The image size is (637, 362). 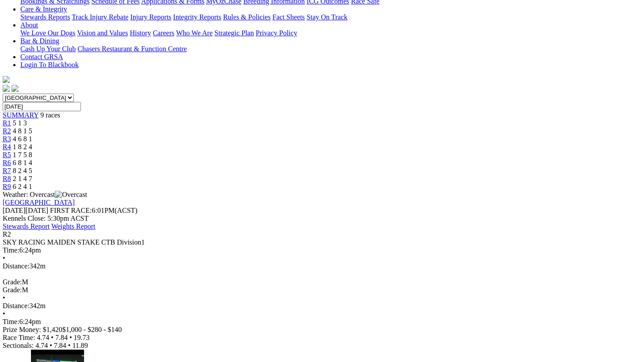 I want to click on a: Stay On Track, so click(x=327, y=17).